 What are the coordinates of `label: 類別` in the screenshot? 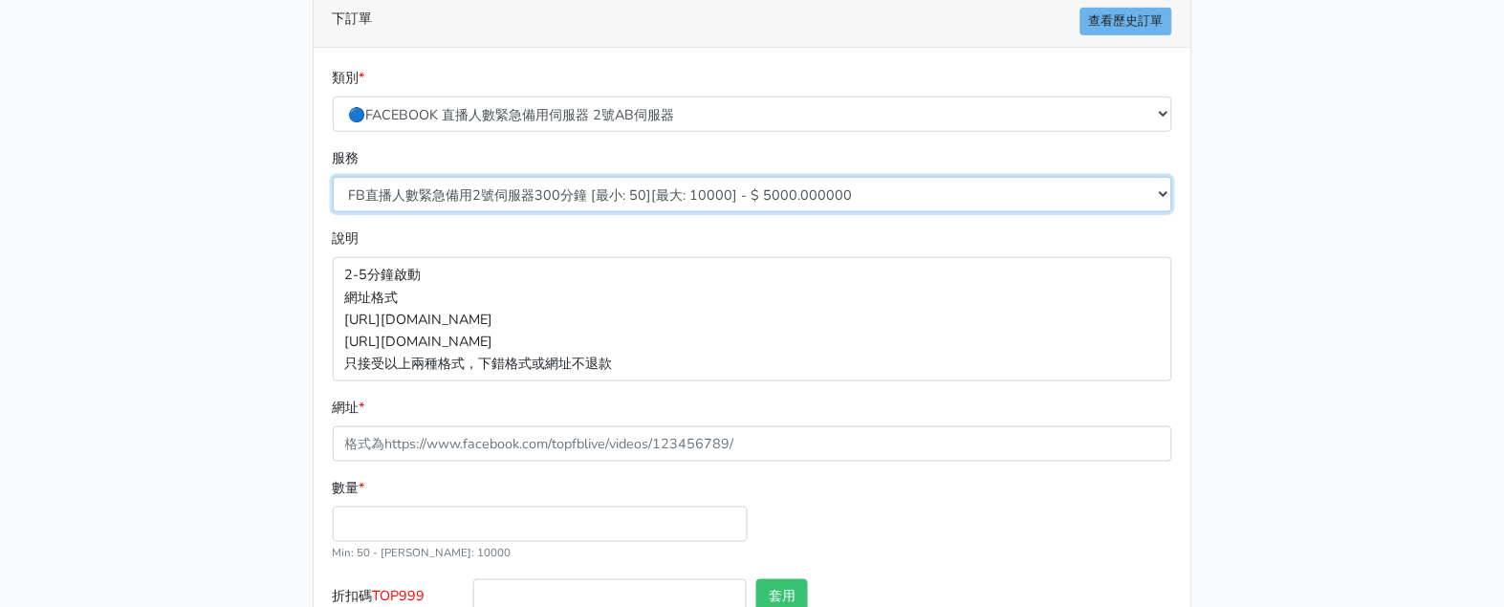 It's located at (349, 77).